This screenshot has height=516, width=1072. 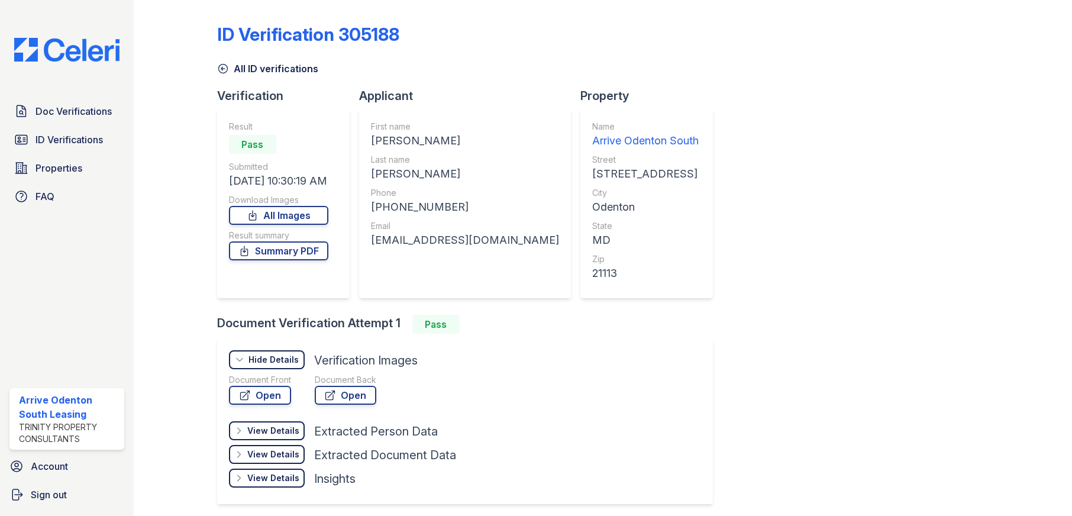 I want to click on div: Document Back, so click(x=346, y=380).